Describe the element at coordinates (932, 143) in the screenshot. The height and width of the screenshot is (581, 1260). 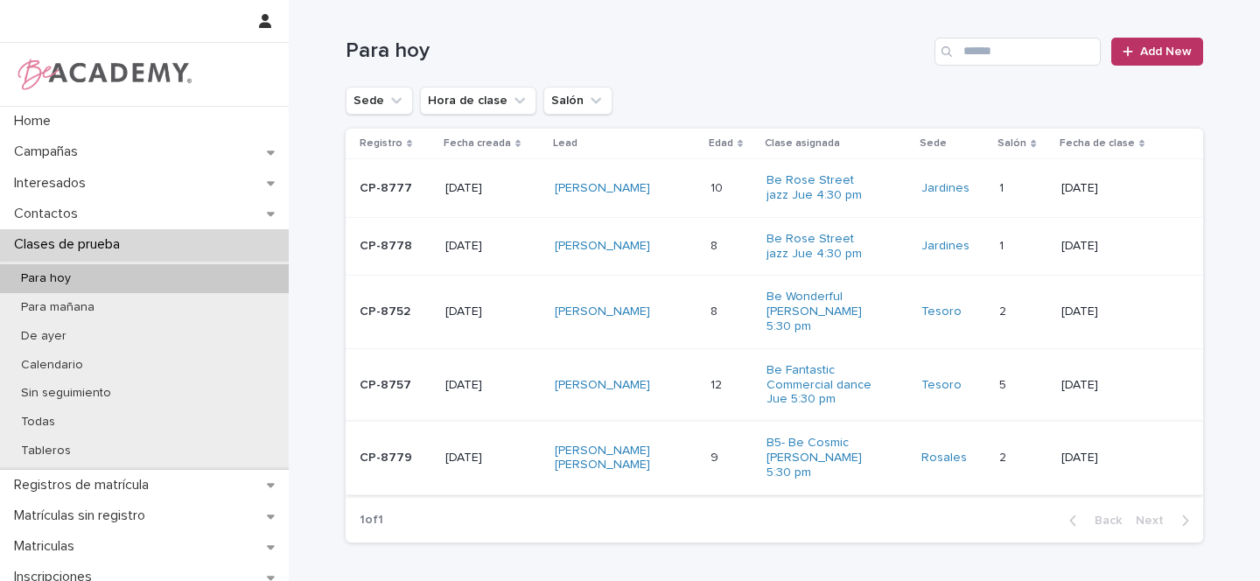
I see `p: Sede` at that location.